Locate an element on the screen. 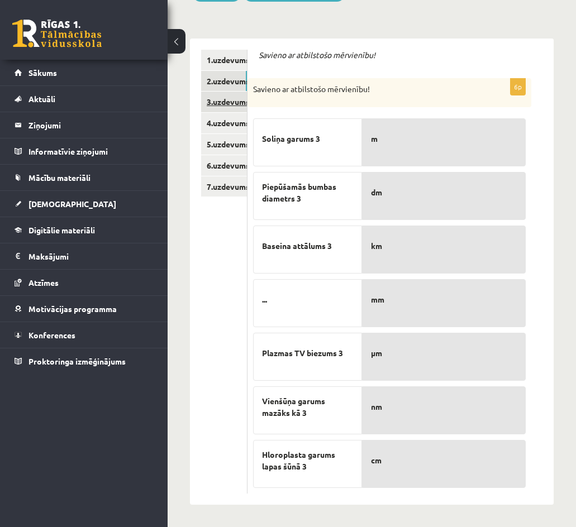 Image resolution: width=576 pixels, height=527 pixels. a: Digitālie materiāli is located at coordinates (84, 230).